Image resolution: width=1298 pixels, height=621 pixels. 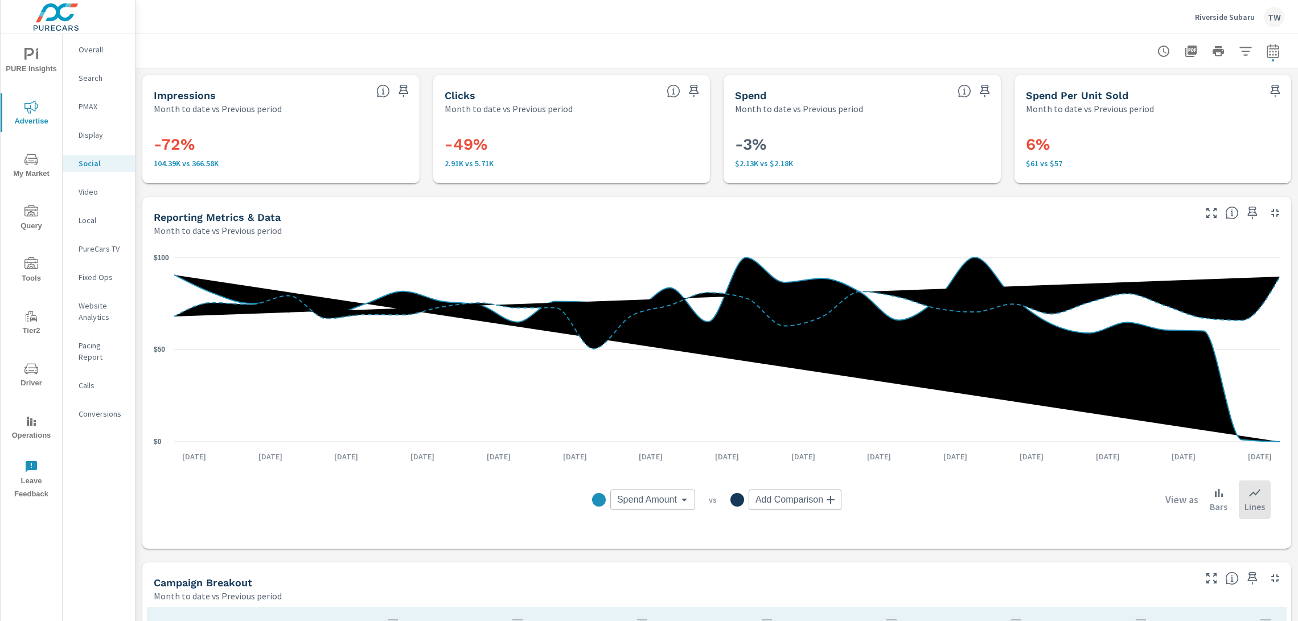 I want to click on span: Operations, so click(x=31, y=428).